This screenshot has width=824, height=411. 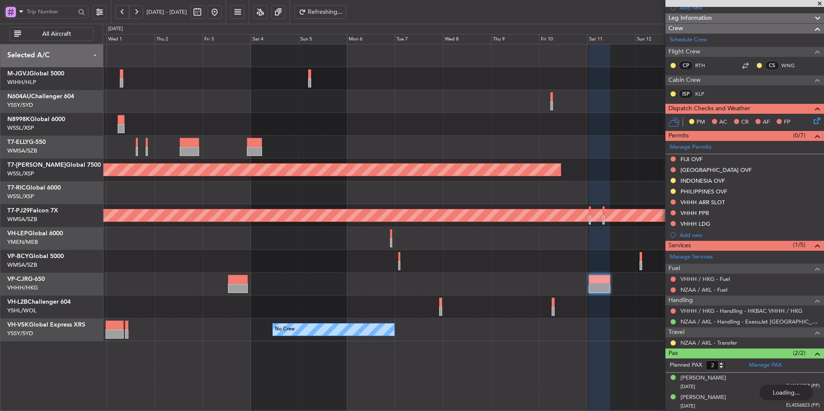 What do you see at coordinates (18, 74) in the screenshot?
I see `span: M-JGVJ` at bounding box center [18, 74].